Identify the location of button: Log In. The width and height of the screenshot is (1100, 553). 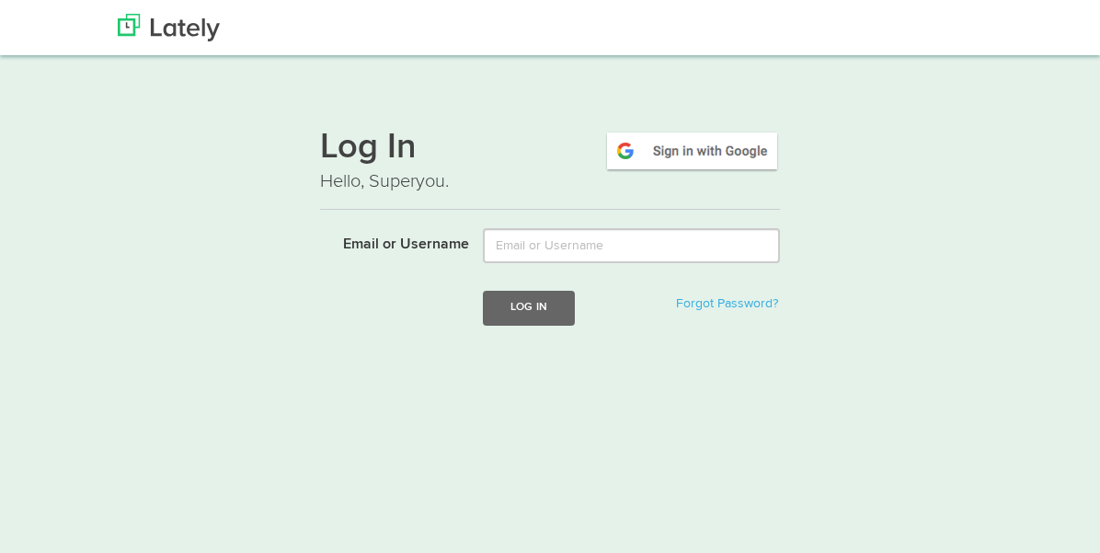
(529, 307).